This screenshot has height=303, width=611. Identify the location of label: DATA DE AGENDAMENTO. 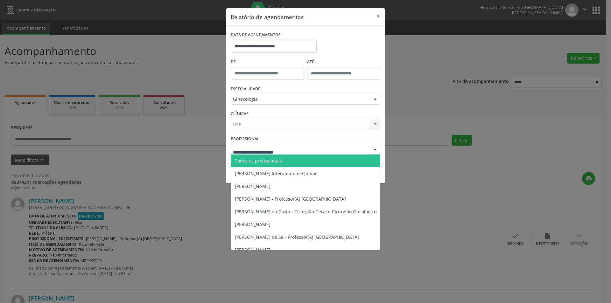
(255, 35).